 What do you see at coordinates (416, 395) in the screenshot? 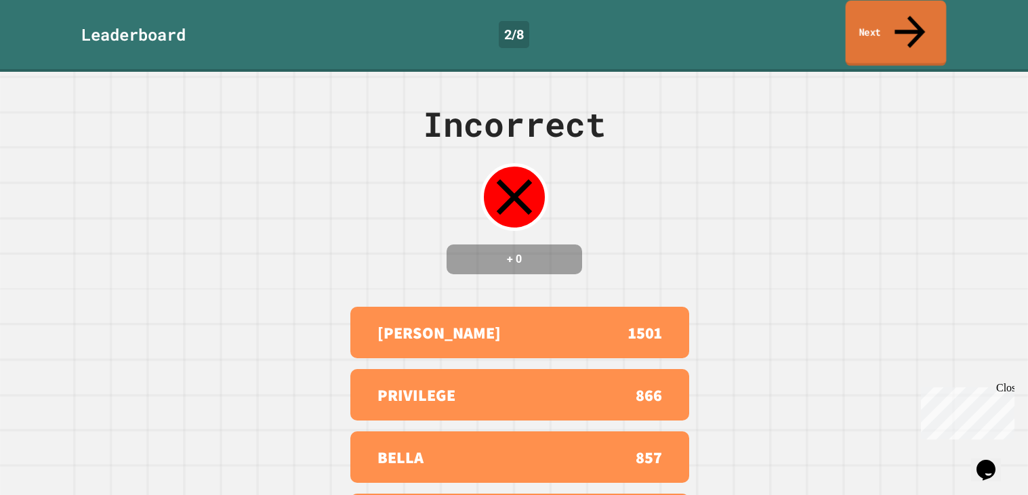
I see `p: PRIVILEGE` at bounding box center [416, 395].